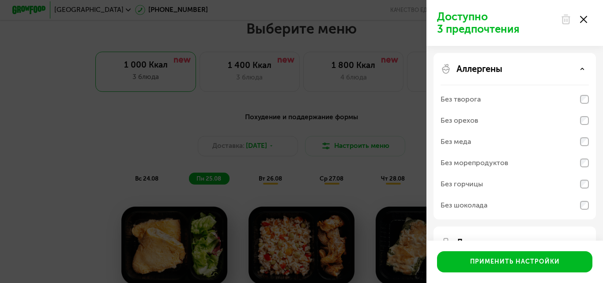 This screenshot has width=603, height=283. Describe the element at coordinates (464, 205) in the screenshot. I see `div: Без шоколада` at that location.